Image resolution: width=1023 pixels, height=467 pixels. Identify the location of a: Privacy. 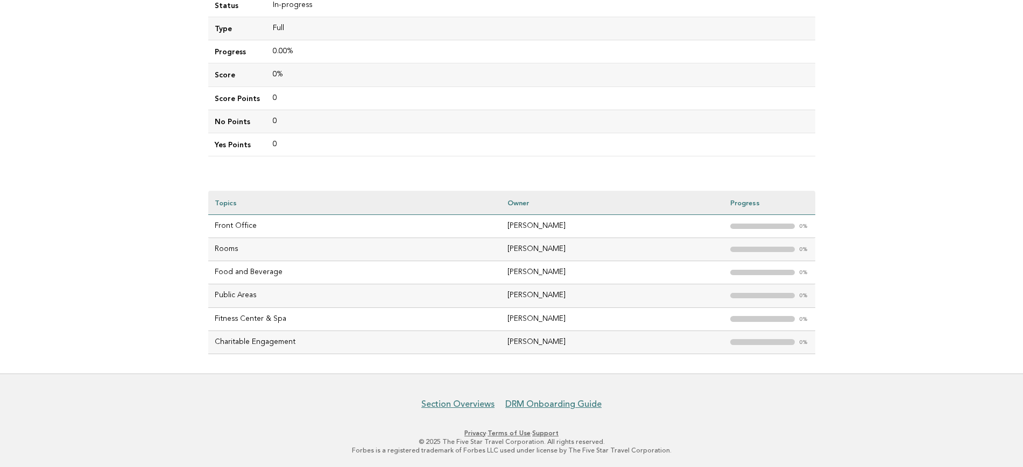
(475, 434).